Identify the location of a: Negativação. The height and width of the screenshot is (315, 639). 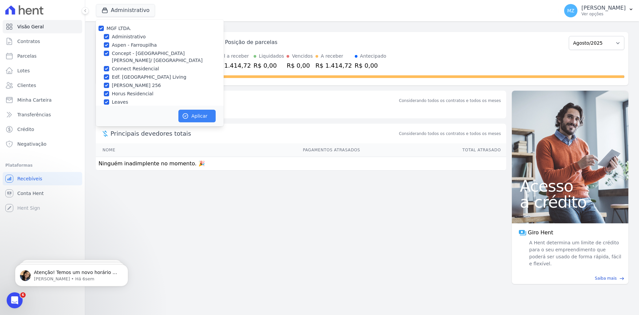
(42, 144).